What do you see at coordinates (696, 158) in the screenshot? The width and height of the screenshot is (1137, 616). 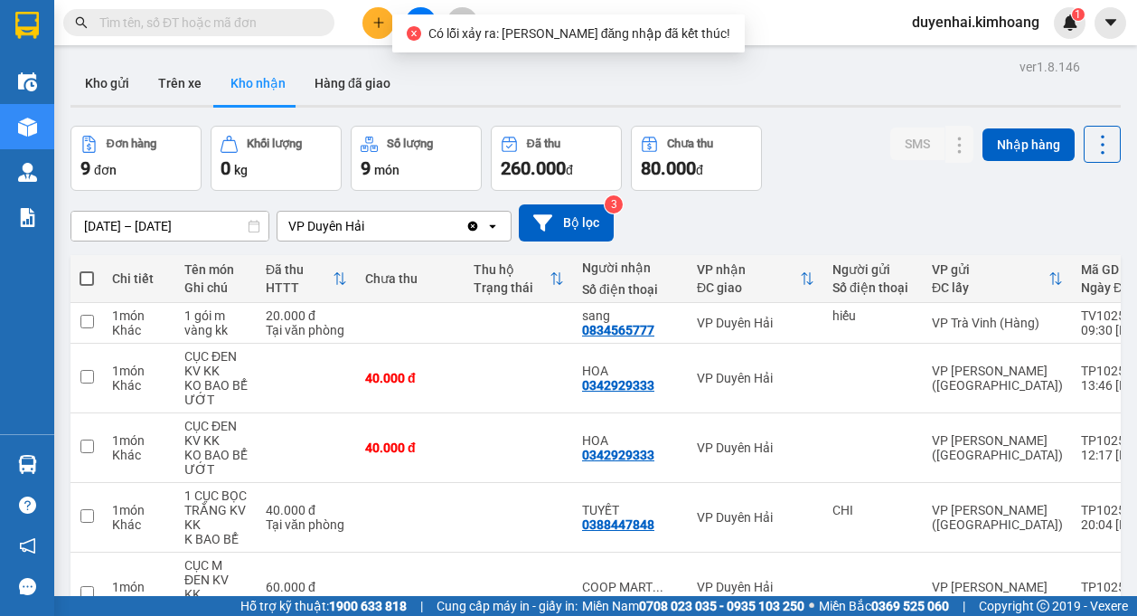 I see `button: Chưa thu80.000đ` at bounding box center [696, 158].